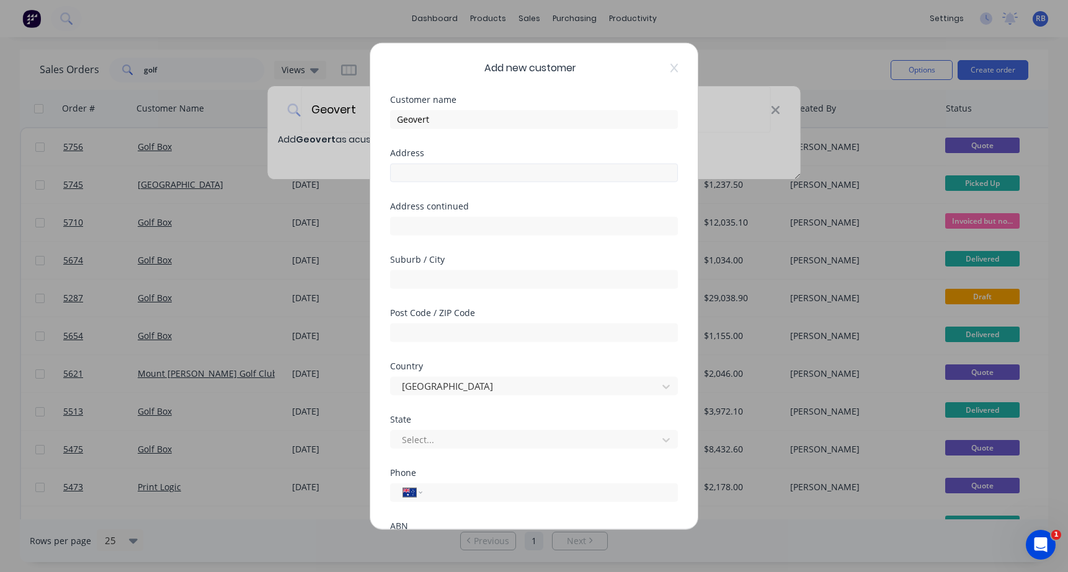  What do you see at coordinates (534, 313) in the screenshot?
I see `div: Post Code / ZIP Code` at bounding box center [534, 313].